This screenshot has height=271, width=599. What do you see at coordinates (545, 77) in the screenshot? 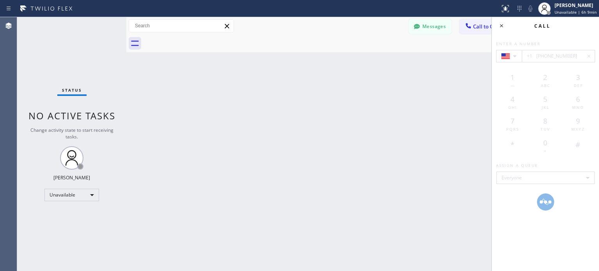
I see `span: 2` at bounding box center [545, 77].